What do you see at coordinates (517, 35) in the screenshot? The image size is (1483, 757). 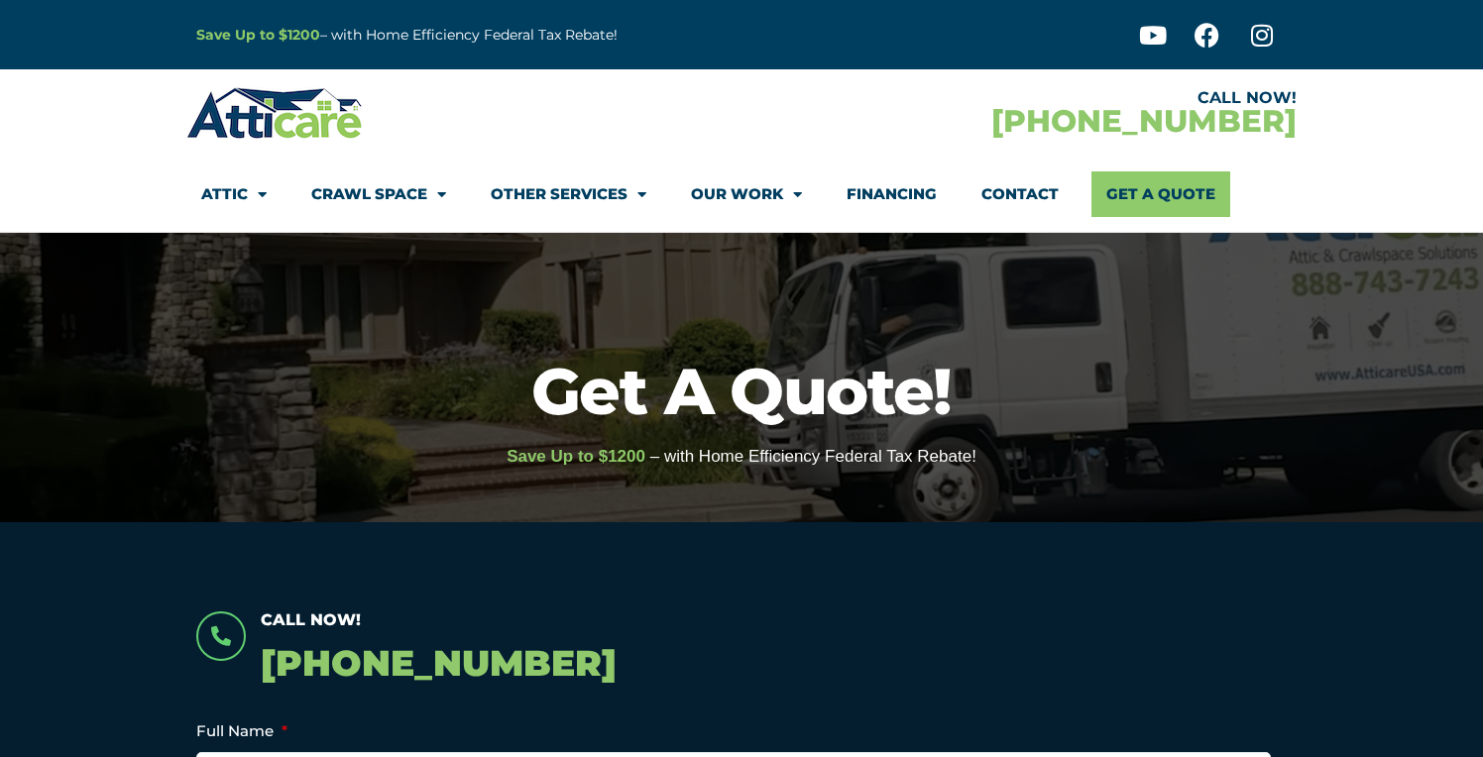 I see `p: – with Home Efficiency Federal Tax Rebate!` at bounding box center [517, 35].